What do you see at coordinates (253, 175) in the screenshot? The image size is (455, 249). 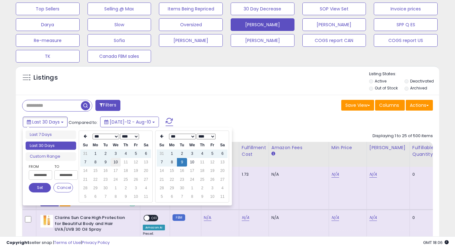 I see `div: 1.73` at bounding box center [253, 175].